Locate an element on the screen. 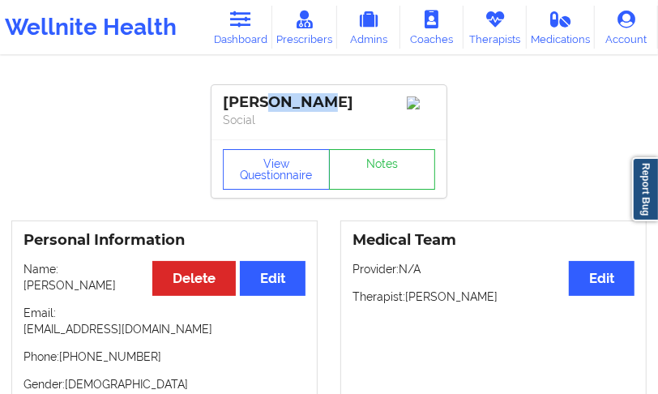 Image resolution: width=658 pixels, height=394 pixels. h3: Personal Information is located at coordinates (165, 240).